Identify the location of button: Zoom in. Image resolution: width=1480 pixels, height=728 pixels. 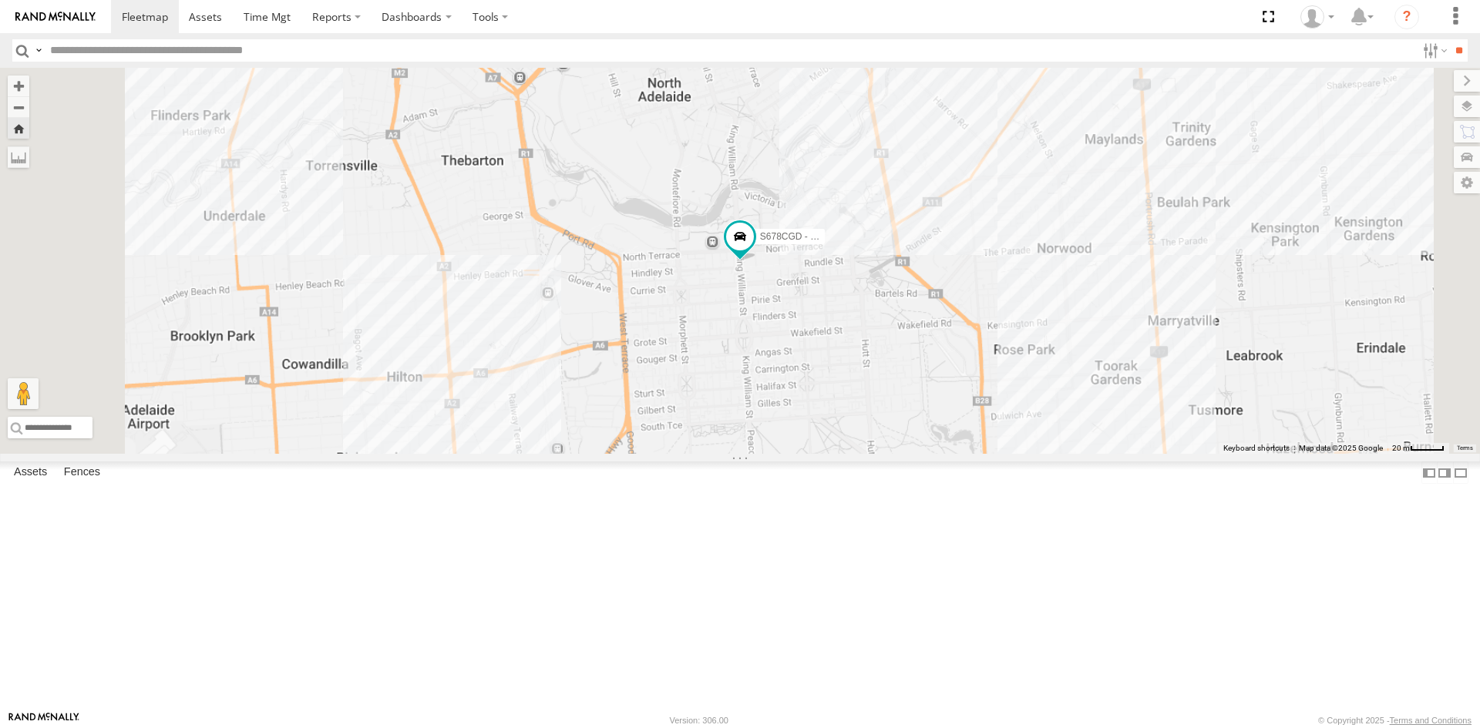
(18, 86).